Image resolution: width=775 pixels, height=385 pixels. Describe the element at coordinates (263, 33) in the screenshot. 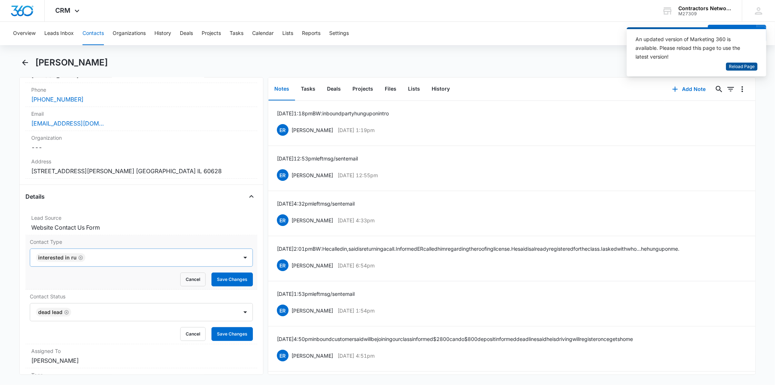

I see `button: Calendar` at that location.